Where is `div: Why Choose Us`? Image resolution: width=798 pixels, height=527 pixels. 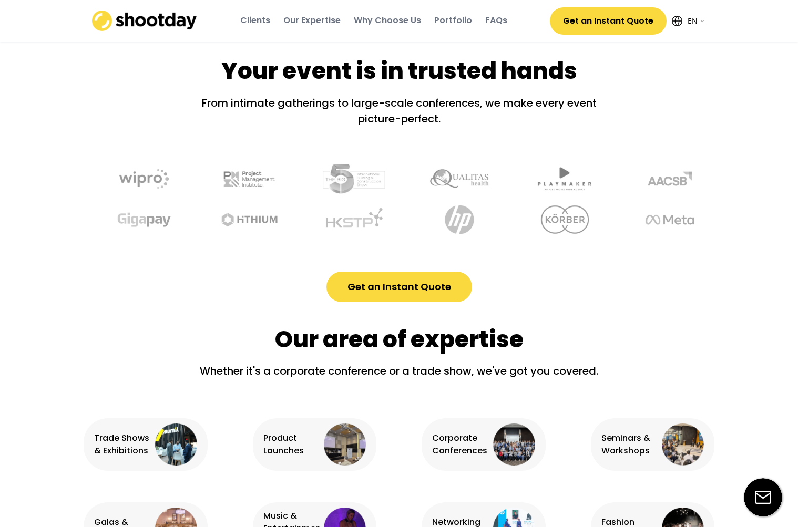
div: Why Choose Us is located at coordinates (388, 21).